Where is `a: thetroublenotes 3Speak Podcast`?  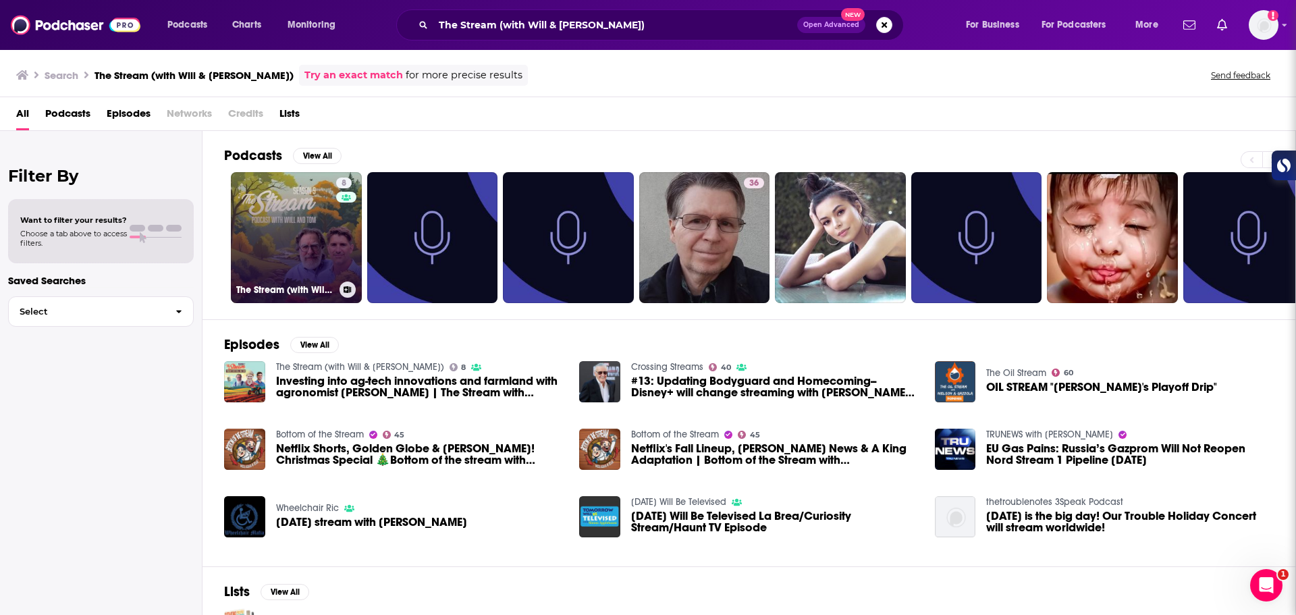 a: thetroublenotes 3Speak Podcast is located at coordinates (1055, 502).